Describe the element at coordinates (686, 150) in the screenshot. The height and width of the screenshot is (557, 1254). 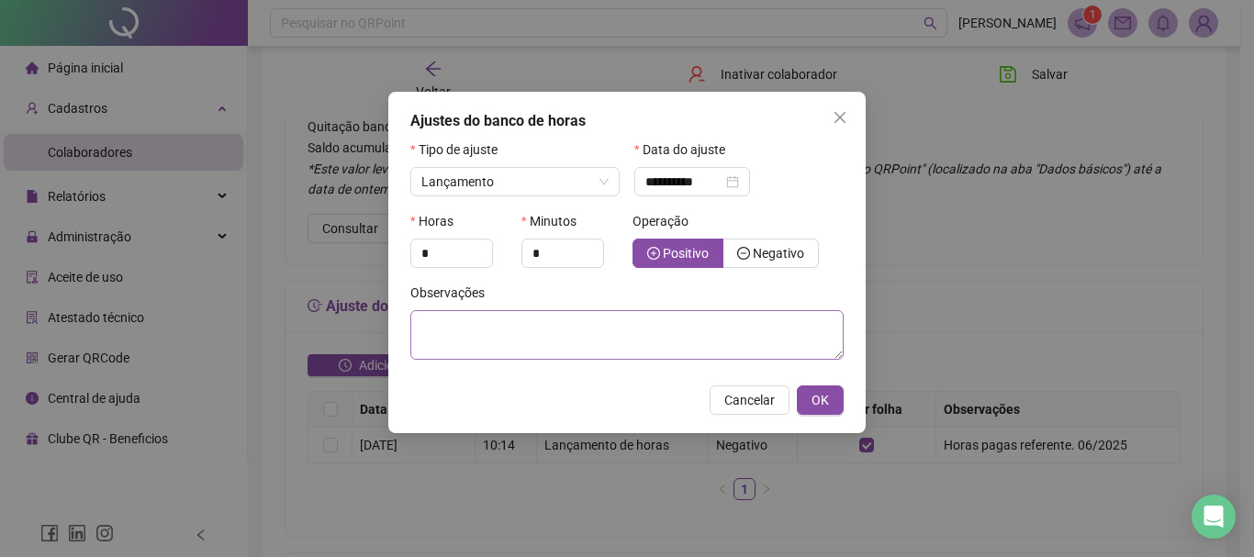
I see `label: Data do ajuste` at that location.